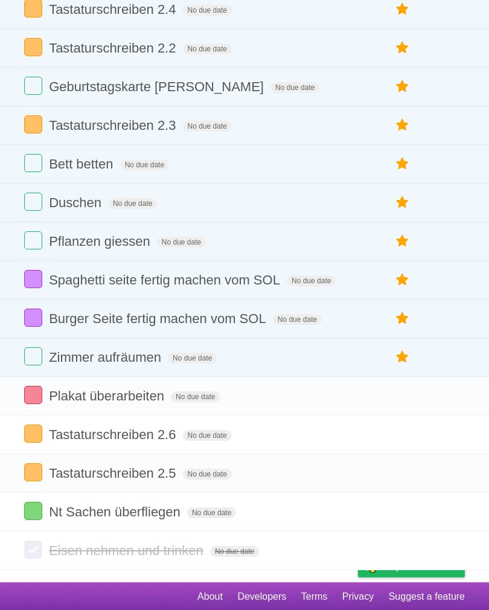  I want to click on span: Tastaturschreiben 2.5, so click(114, 473).